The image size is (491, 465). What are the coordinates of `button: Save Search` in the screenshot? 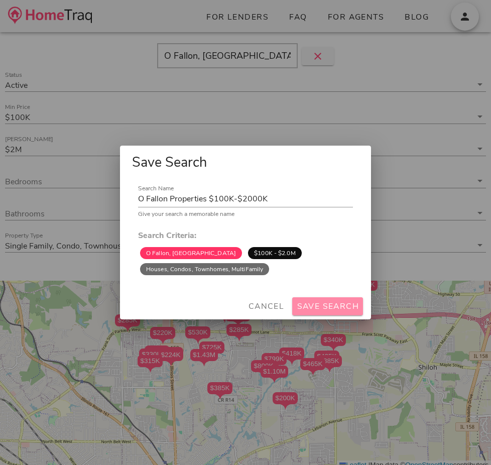 It's located at (328, 306).